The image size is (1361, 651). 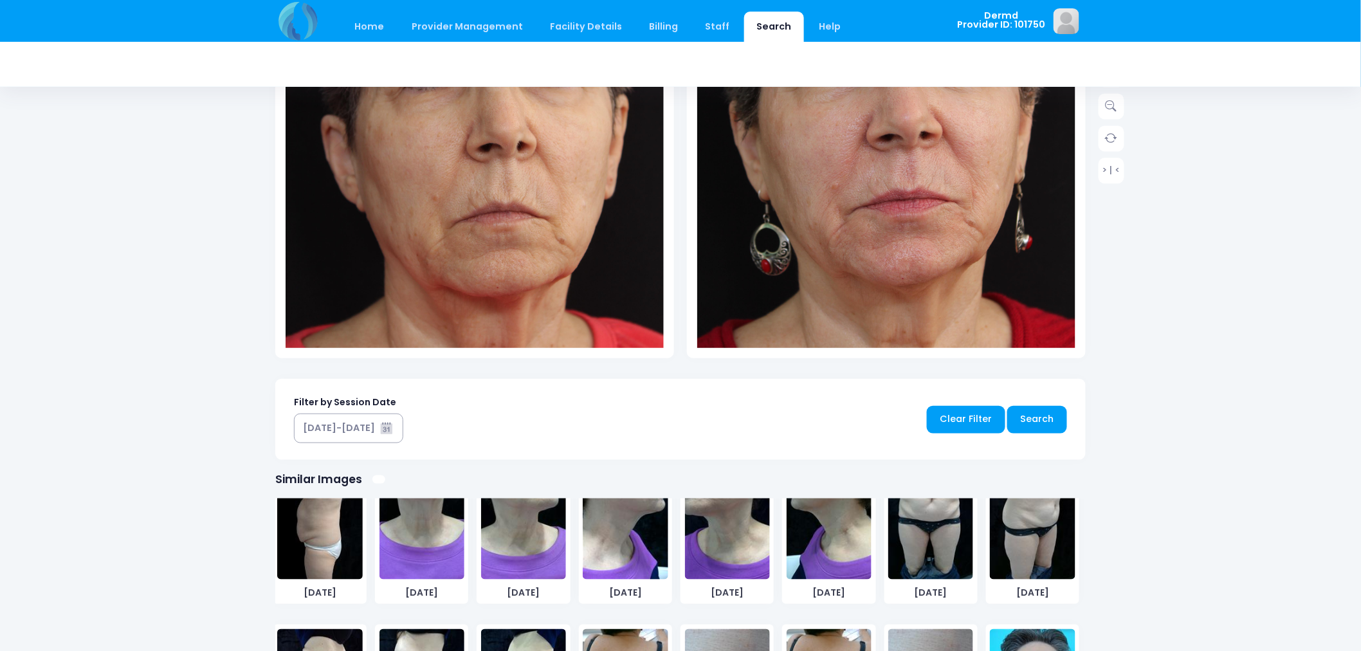 What do you see at coordinates (467, 26) in the screenshot?
I see `a: Provider Management` at bounding box center [467, 26].